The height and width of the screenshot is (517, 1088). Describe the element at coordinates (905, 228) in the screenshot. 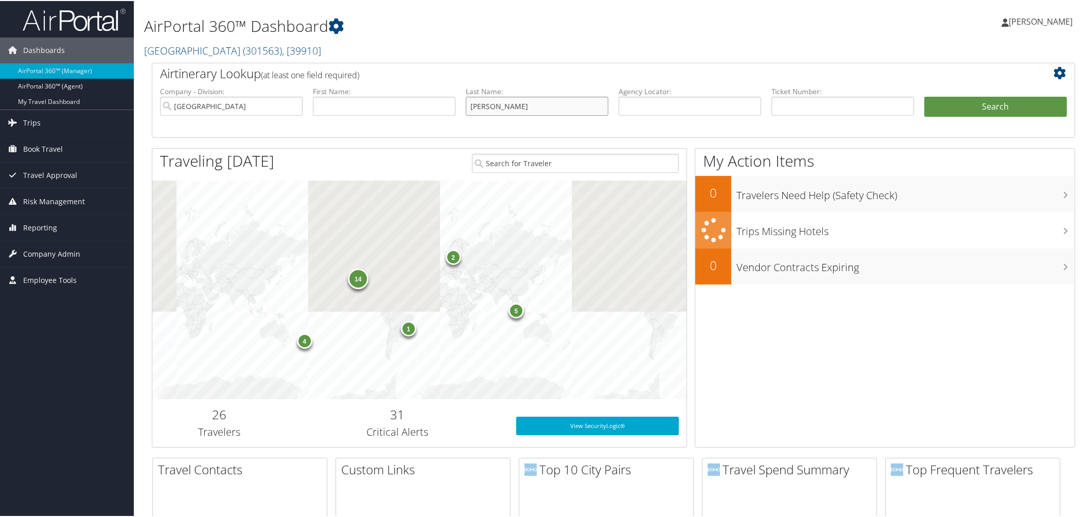

I see `h3: Trips Missing Hotels` at that location.